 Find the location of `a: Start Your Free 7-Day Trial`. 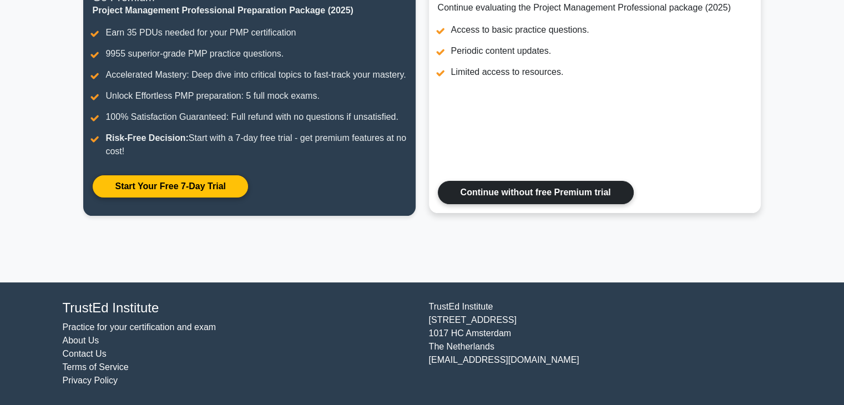

a: Start Your Free 7-Day Trial is located at coordinates (170, 187).